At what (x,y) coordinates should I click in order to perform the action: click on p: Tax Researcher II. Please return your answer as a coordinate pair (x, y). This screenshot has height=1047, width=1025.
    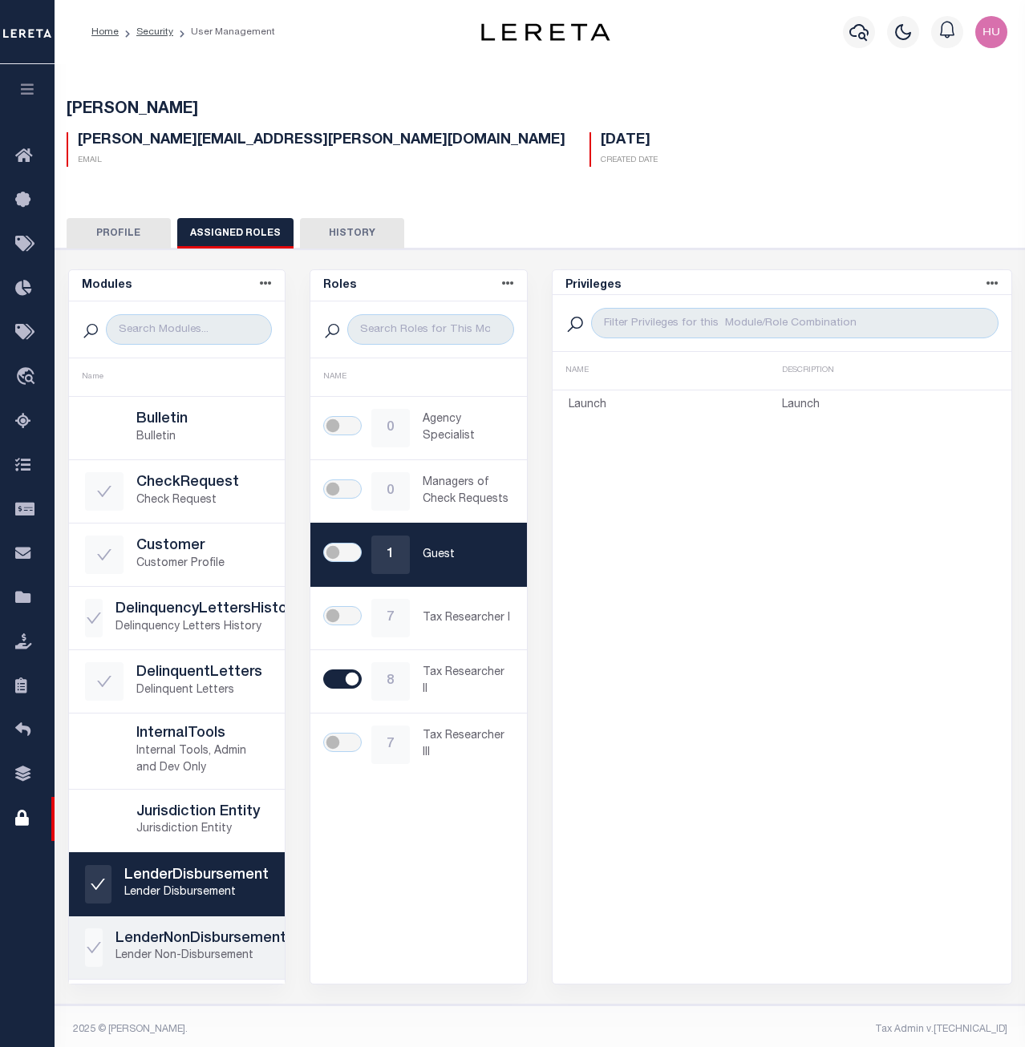
    Looking at the image, I should click on (467, 682).